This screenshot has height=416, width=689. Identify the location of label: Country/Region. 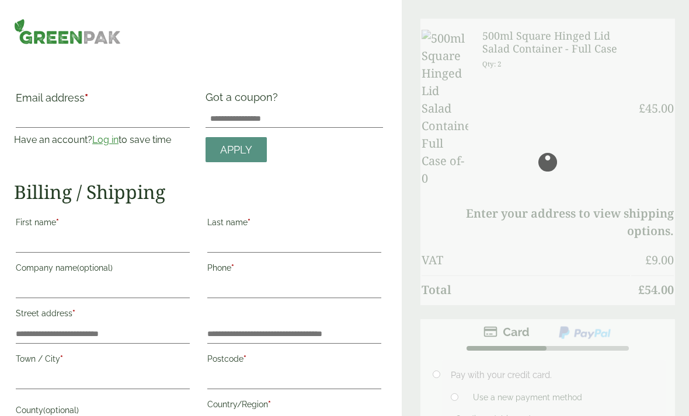
(294, 406).